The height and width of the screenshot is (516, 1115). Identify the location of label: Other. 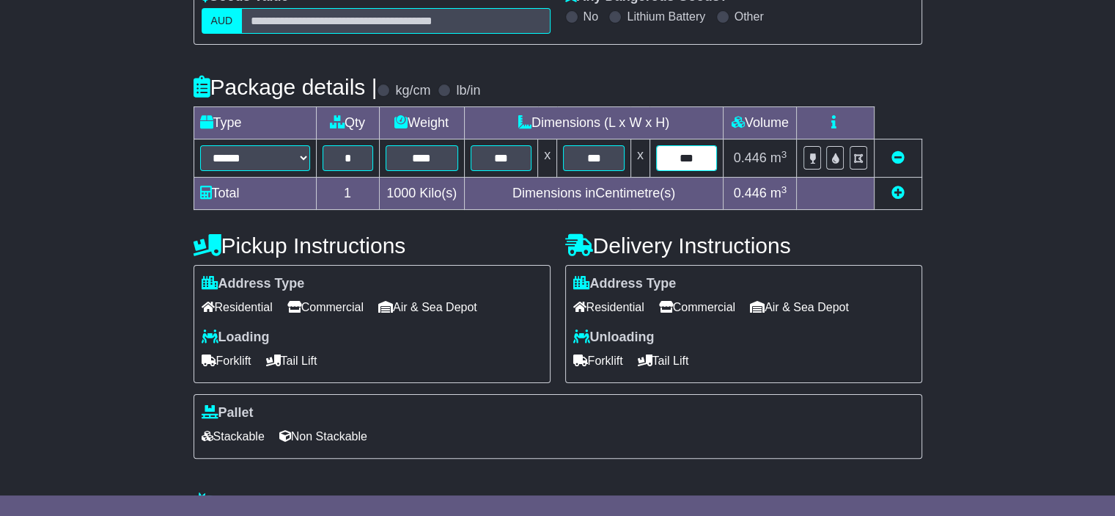
(749, 16).